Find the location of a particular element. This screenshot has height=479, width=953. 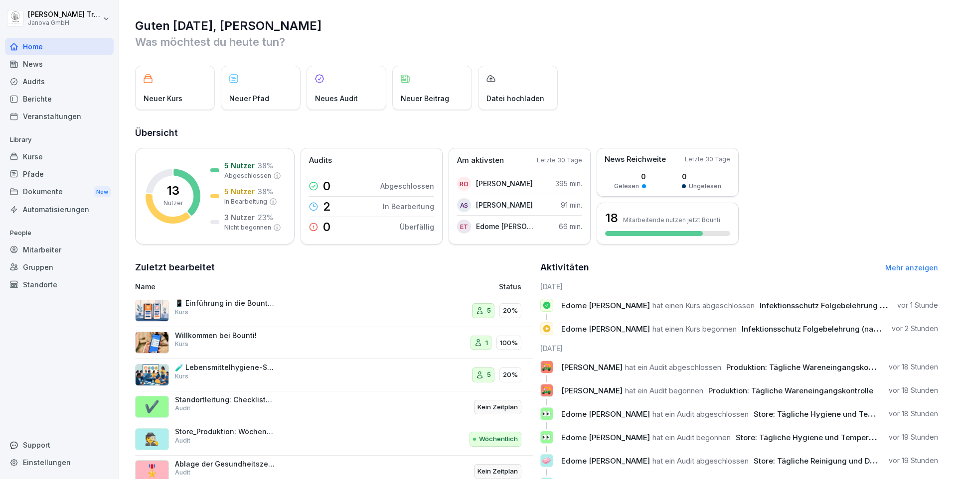

a: Kurse is located at coordinates (59, 157).